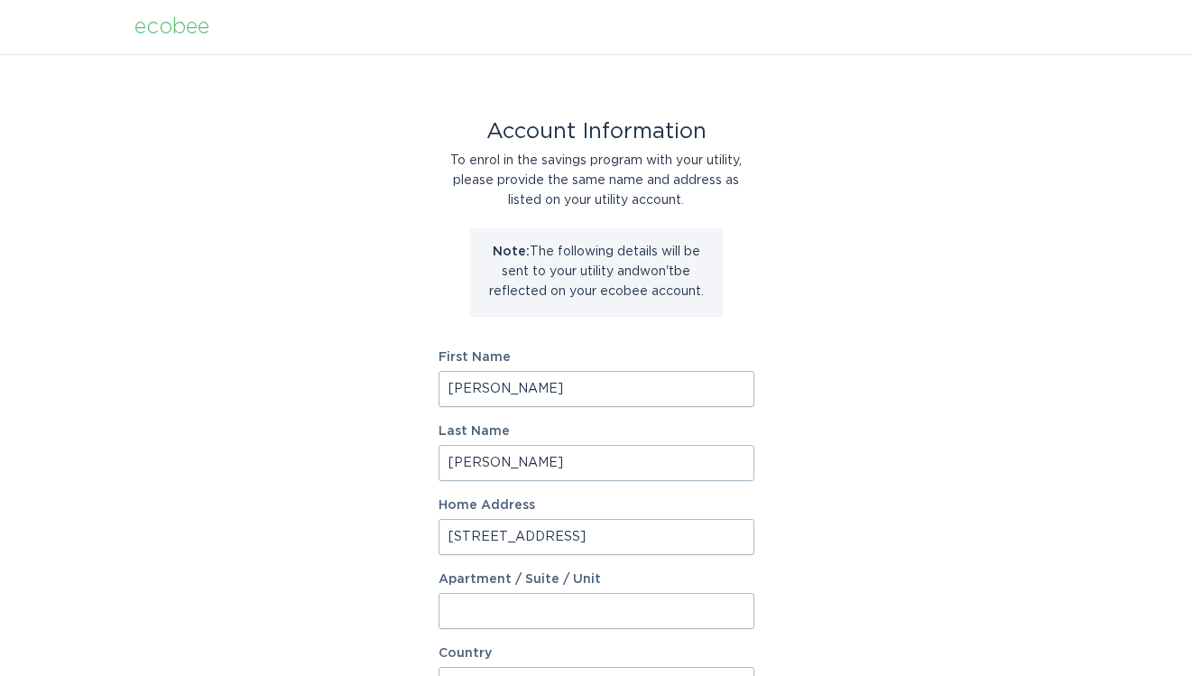 This screenshot has height=676, width=1192. What do you see at coordinates (171, 27) in the screenshot?
I see `div: ecobee` at bounding box center [171, 27].